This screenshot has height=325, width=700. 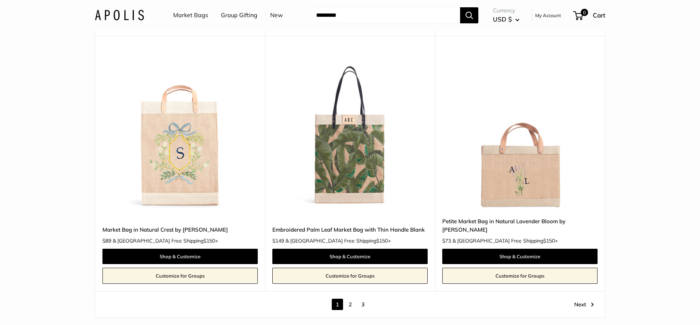 What do you see at coordinates (506, 11) in the screenshot?
I see `span: Currency` at bounding box center [506, 11].